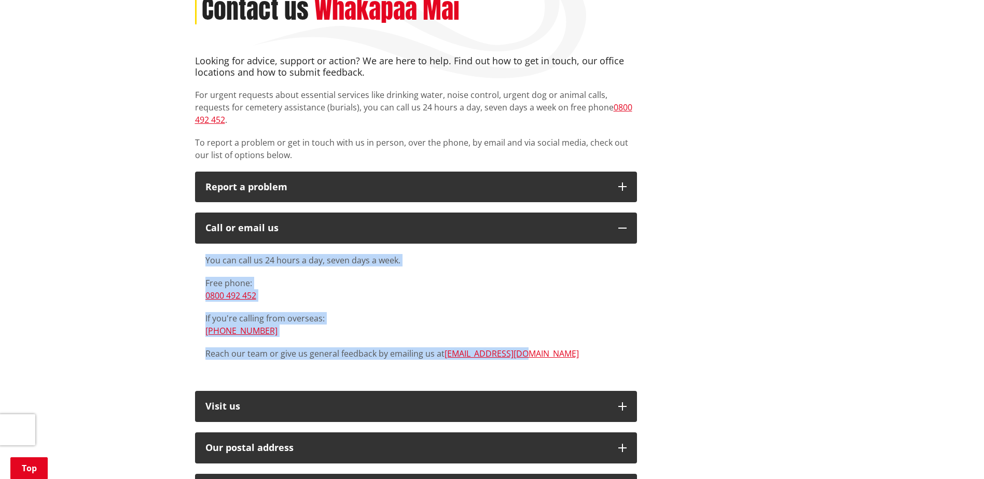 The image size is (984, 479). I want to click on p: To report a problem or get in touch with us in person, over the phone, by email and via social me..., so click(416, 149).